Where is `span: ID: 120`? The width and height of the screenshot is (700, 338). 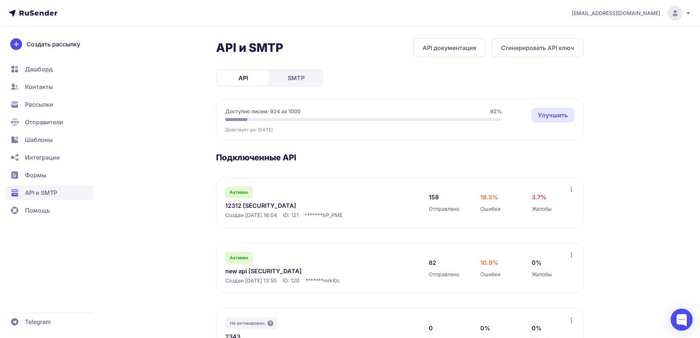 span: ID: 120 is located at coordinates (291, 280).